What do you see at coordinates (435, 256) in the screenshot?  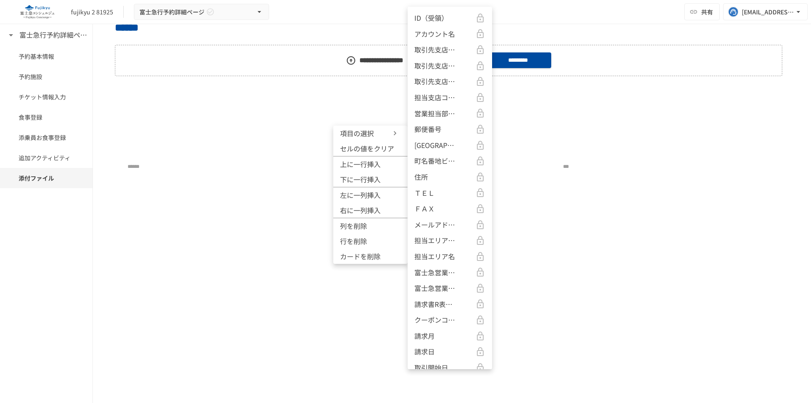 I see `p: 担当エリア名` at bounding box center [435, 256].